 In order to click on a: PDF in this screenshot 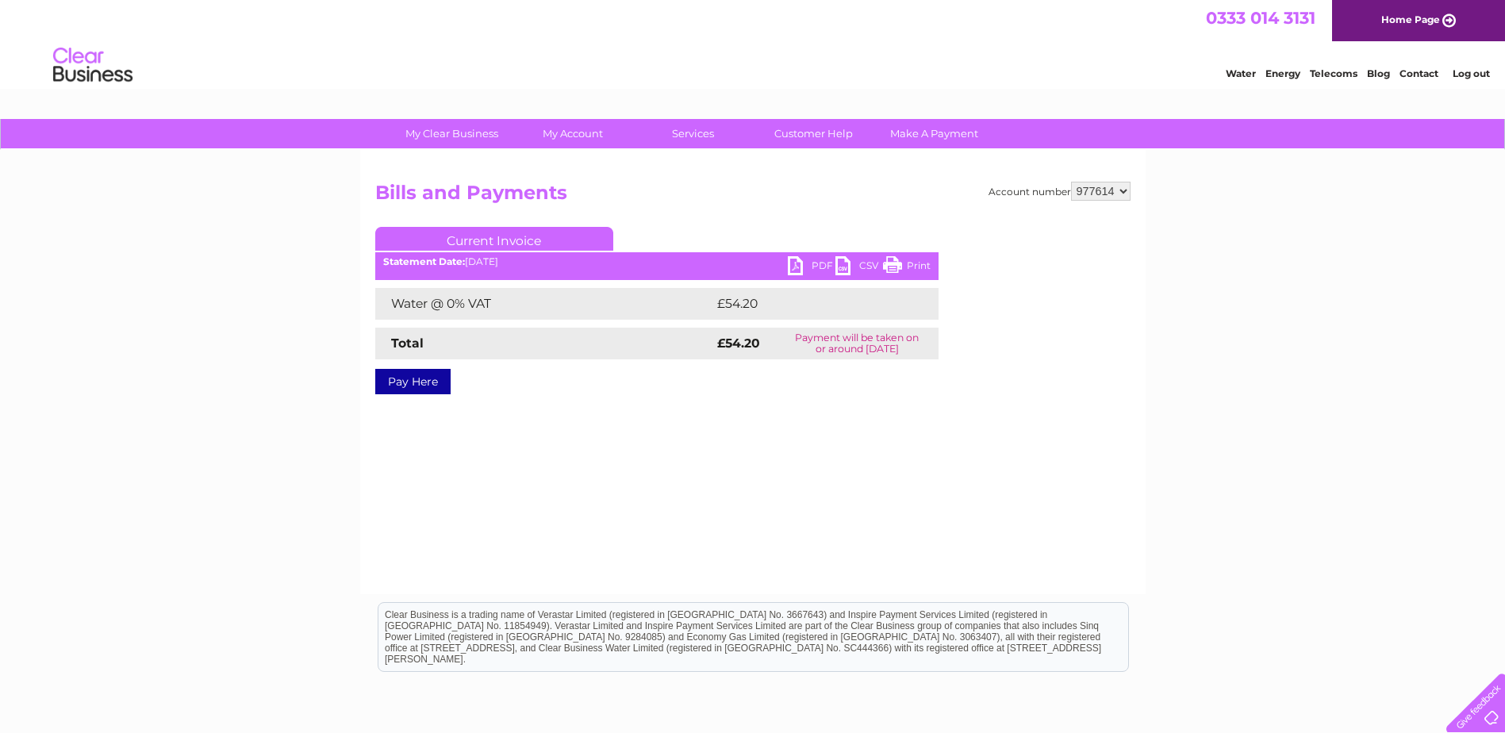, I will do `click(812, 267)`.